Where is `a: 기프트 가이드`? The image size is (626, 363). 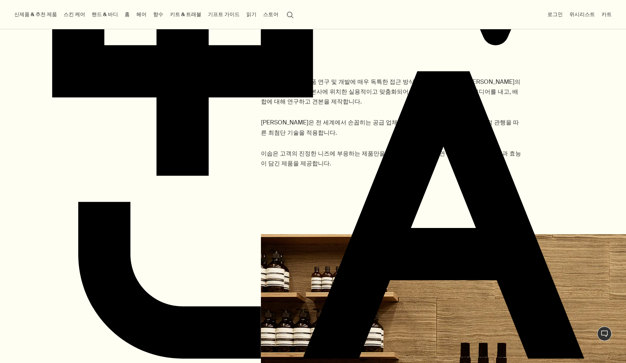
a: 기프트 가이드 is located at coordinates (224, 14).